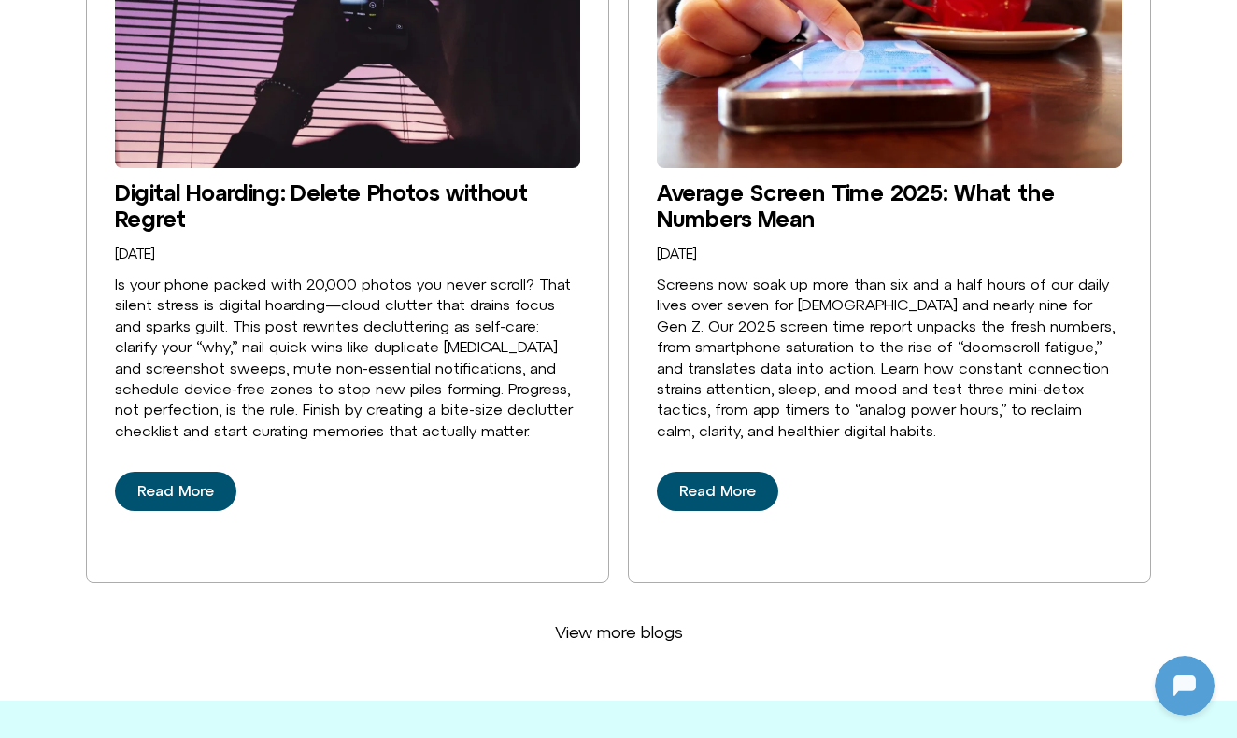  I want to click on div: Is your phone packed with 20,000 photos you never scroll? That silent stress is digital hoarding—..., so click(347, 357).